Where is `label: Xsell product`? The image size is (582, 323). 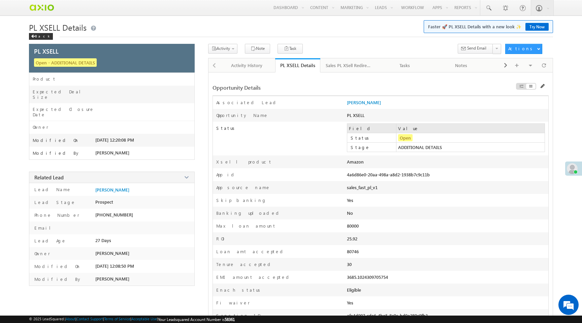
label: Xsell product is located at coordinates (244, 161).